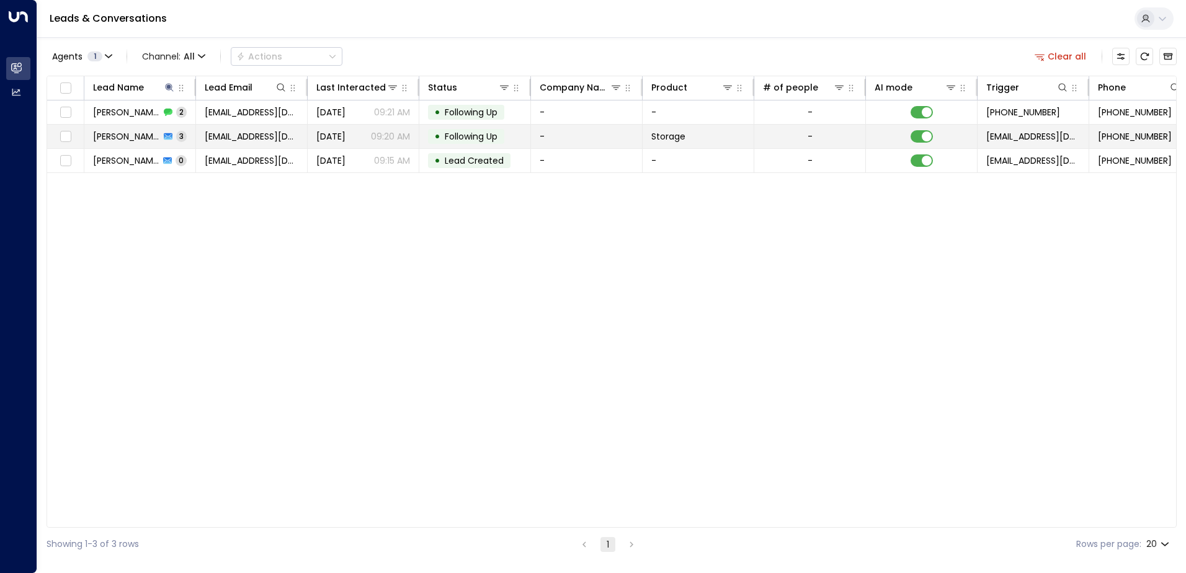  I want to click on div: 20, so click(1158, 544).